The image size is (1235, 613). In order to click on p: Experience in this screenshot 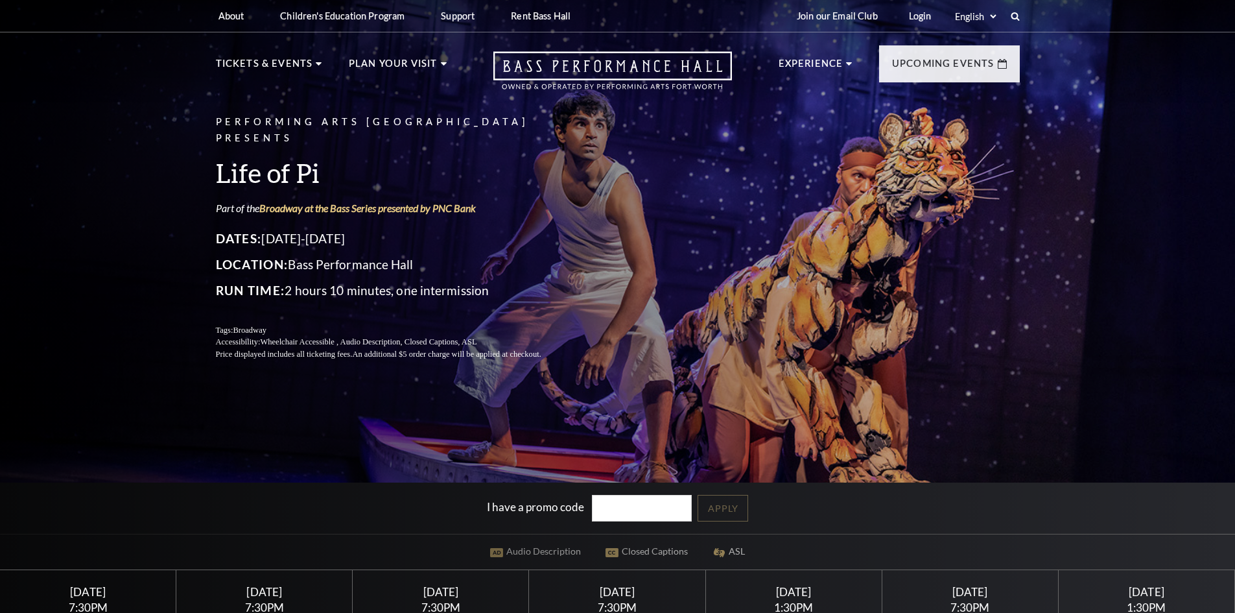, I will do `click(811, 67)`.